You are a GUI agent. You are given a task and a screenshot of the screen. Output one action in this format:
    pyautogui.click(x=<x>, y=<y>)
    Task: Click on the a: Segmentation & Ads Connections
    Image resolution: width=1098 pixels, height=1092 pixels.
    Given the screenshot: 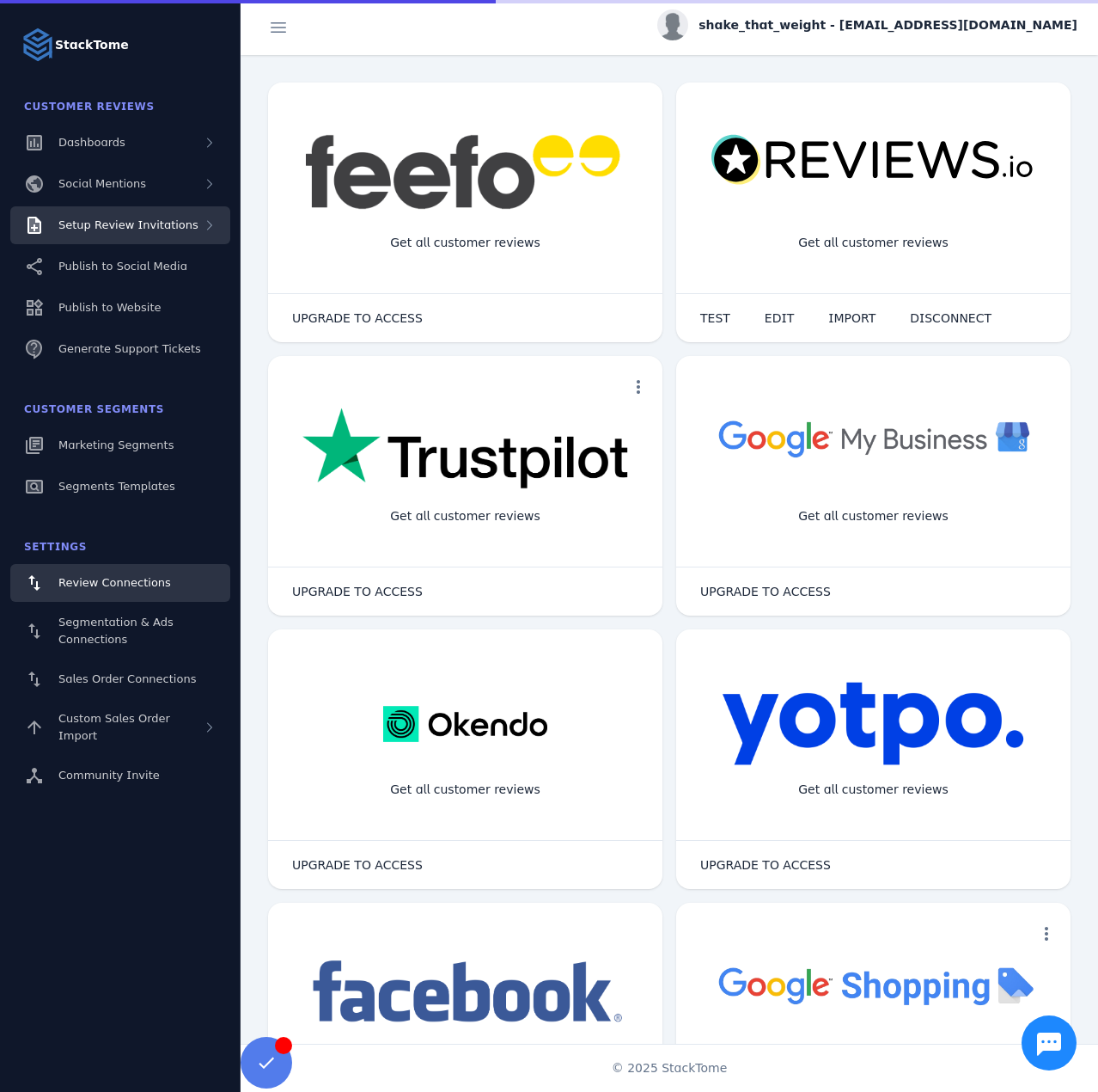 What is the action you would take?
    pyautogui.click(x=121, y=631)
    